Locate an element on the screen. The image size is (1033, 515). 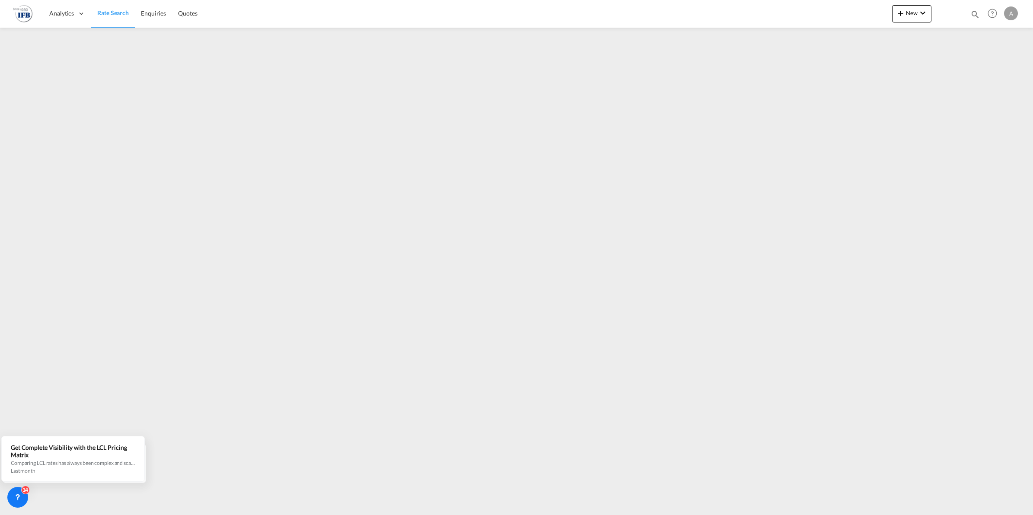
span: Analytics is located at coordinates (61, 13).